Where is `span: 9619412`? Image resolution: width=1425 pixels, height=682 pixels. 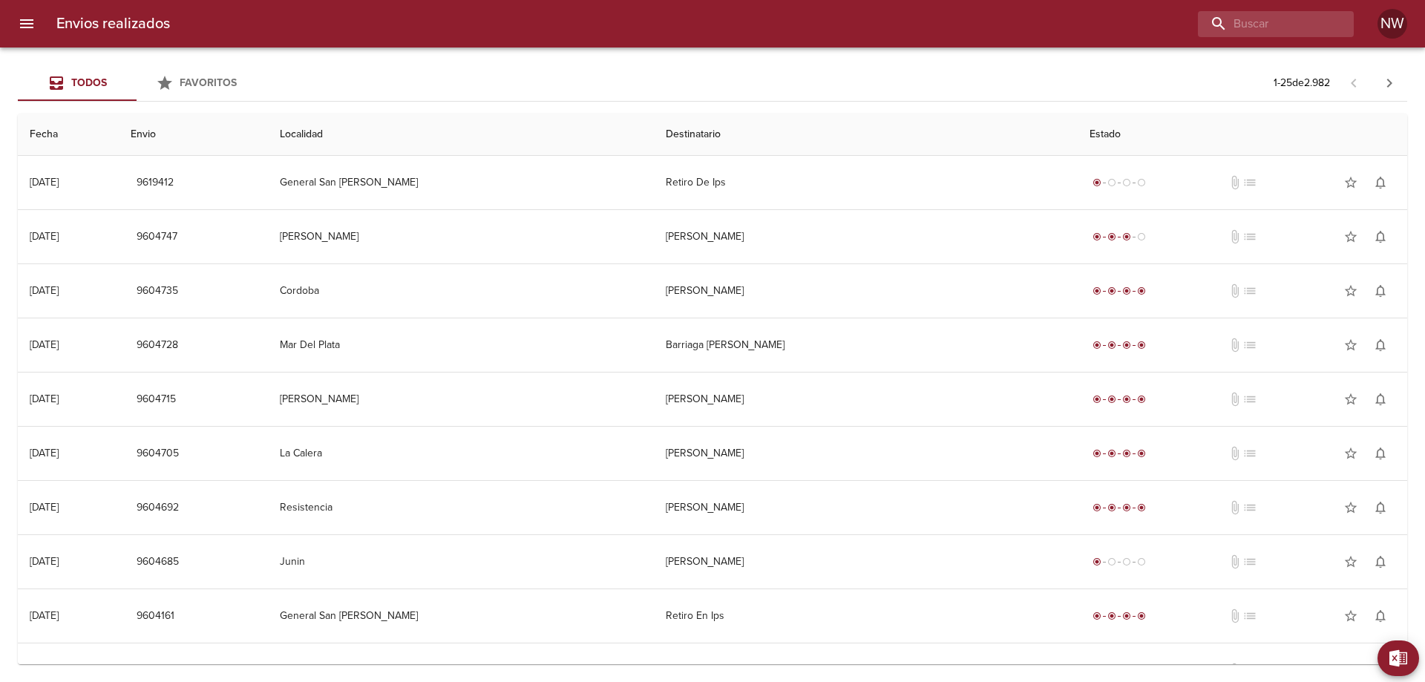
span: 9619412 is located at coordinates (155, 183).